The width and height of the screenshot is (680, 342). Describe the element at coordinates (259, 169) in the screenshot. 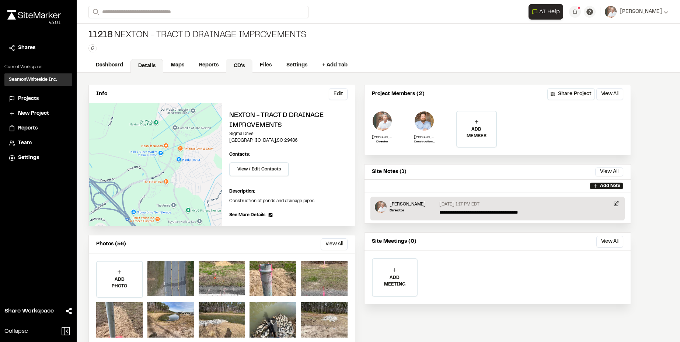

I see `button: View / Edit Contacts` at that location.